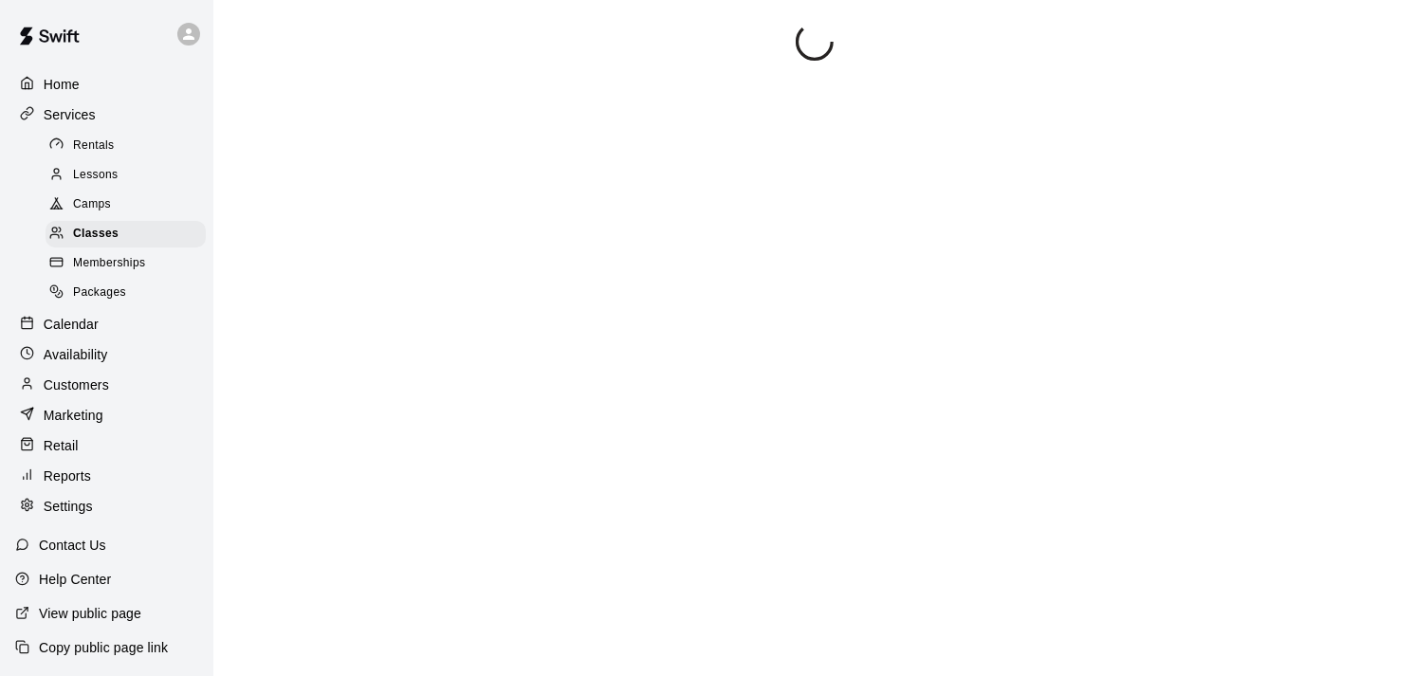  Describe the element at coordinates (73, 415) in the screenshot. I see `p: Marketing` at that location.